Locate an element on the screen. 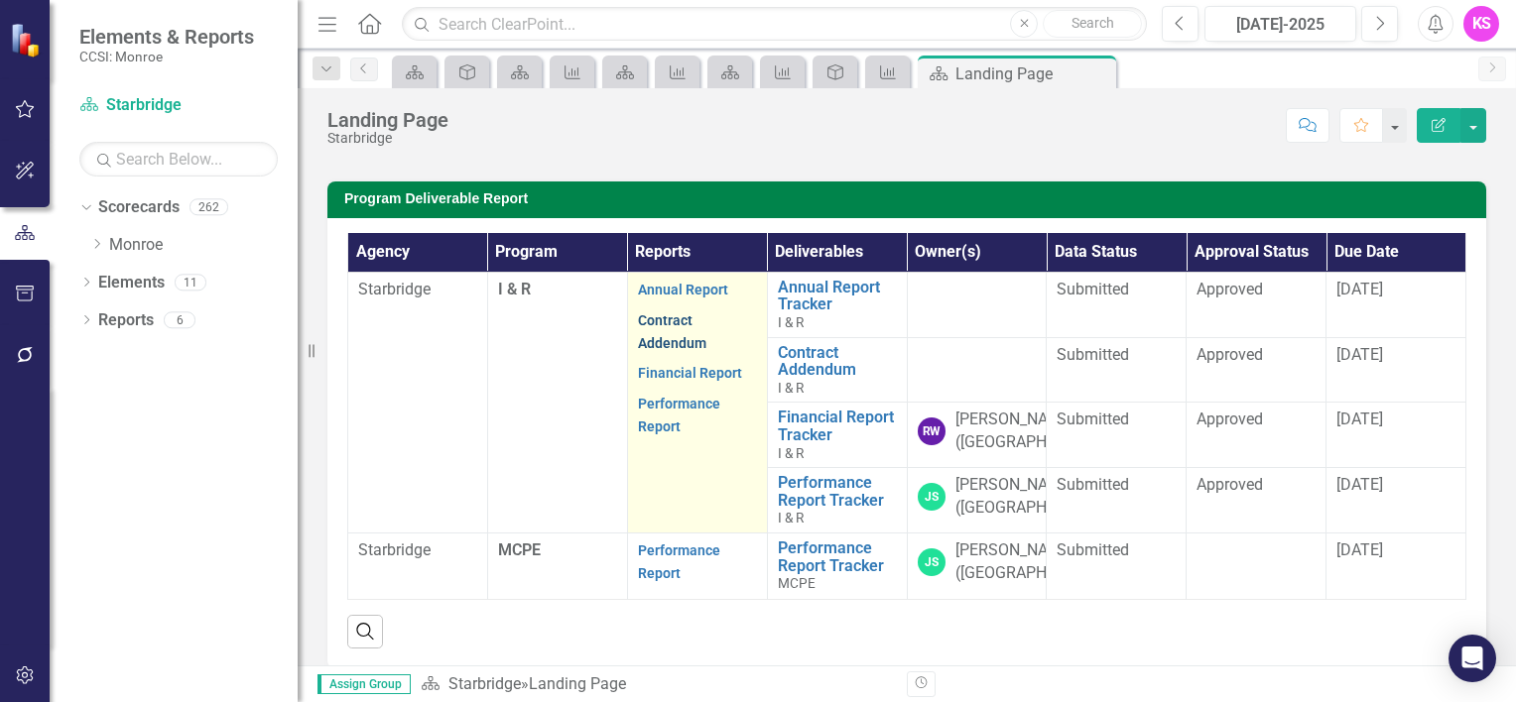  div: 6 is located at coordinates (180, 319).